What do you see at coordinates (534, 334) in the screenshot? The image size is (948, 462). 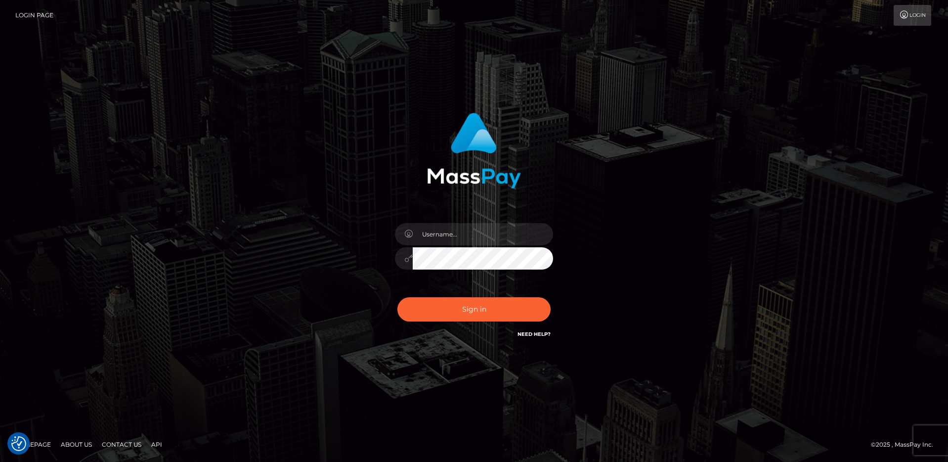 I see `a: Need Help?` at bounding box center [534, 334].